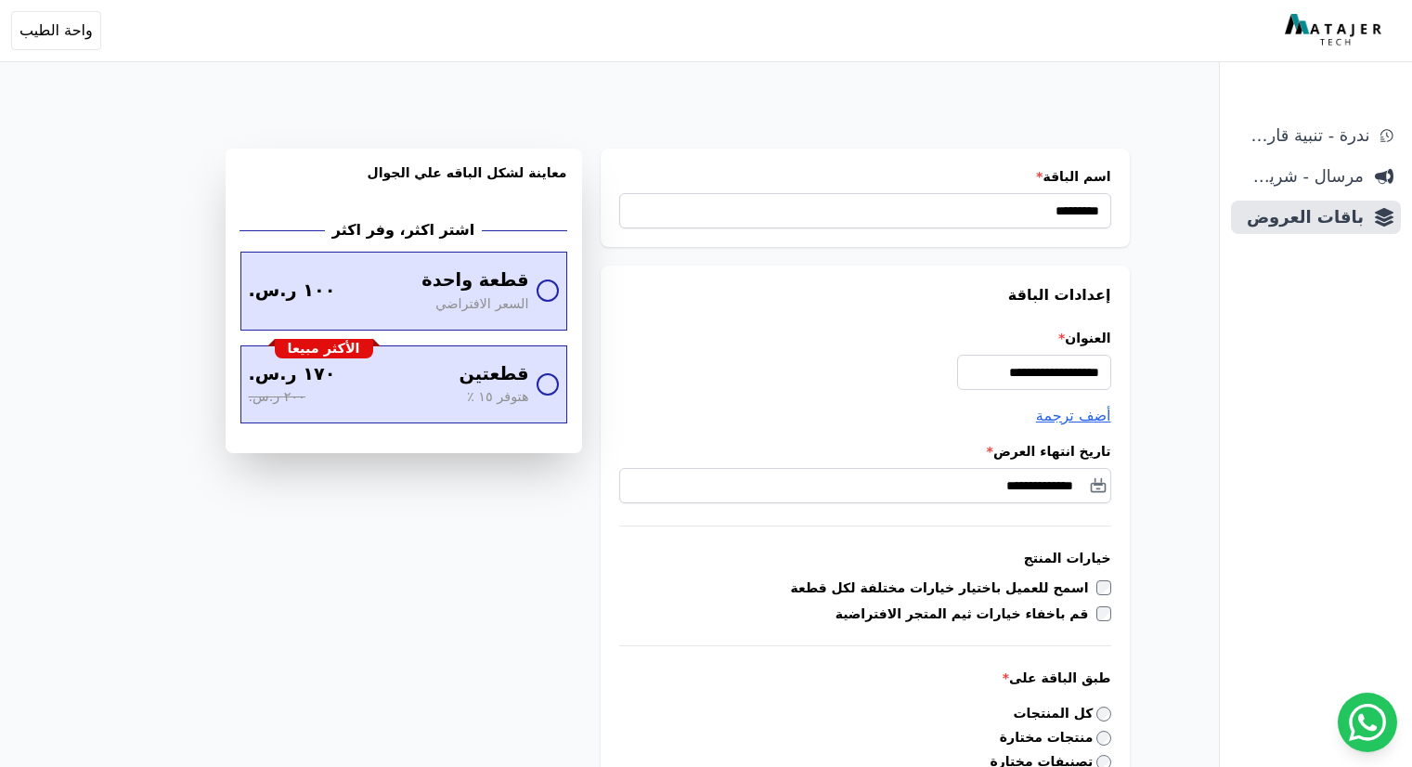 This screenshot has width=1412, height=767. What do you see at coordinates (277, 397) in the screenshot?
I see `span: ٢٠٠ ر.س.` at bounding box center [277, 397].